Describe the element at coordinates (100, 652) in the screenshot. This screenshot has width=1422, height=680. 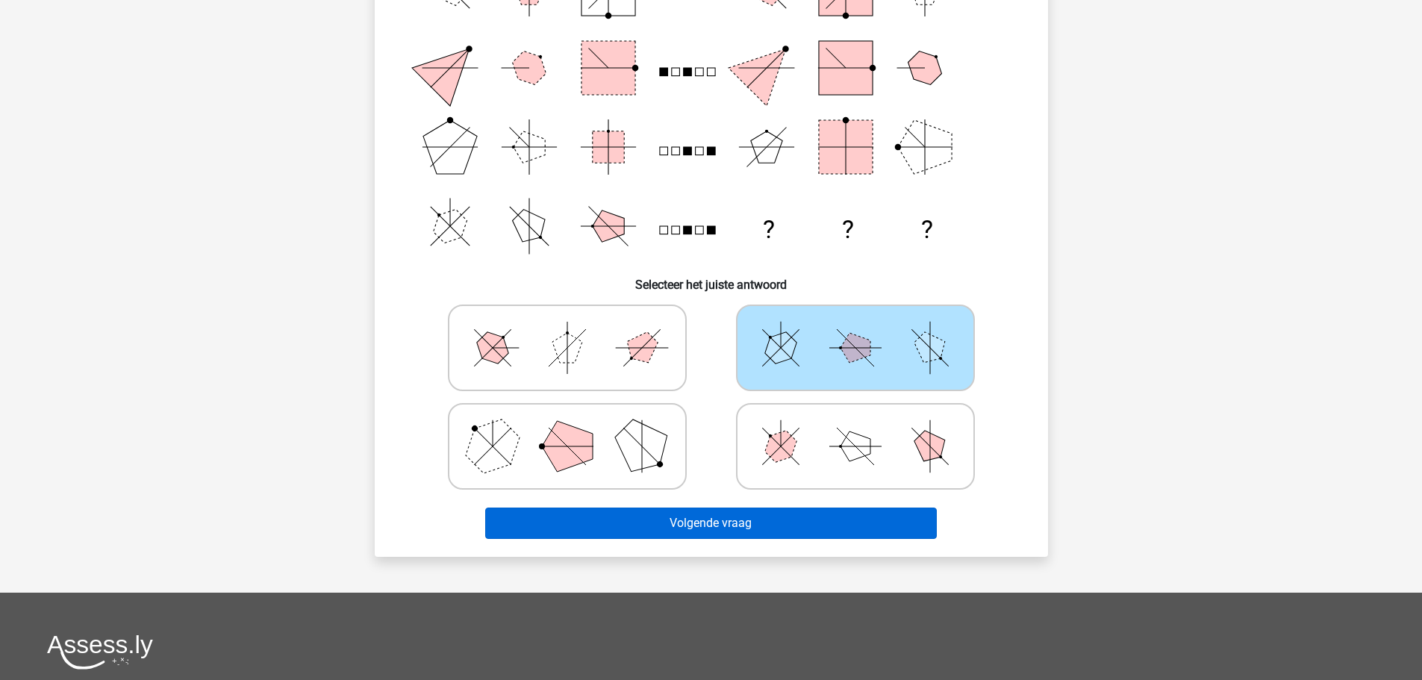
I see `img: Assessly logo` at that location.